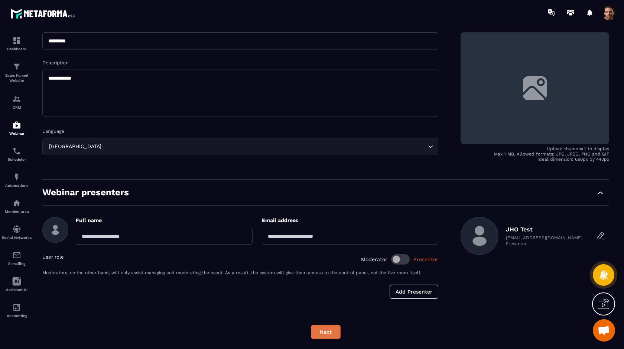  I want to click on a: emailemailE-mailing, so click(17, 258).